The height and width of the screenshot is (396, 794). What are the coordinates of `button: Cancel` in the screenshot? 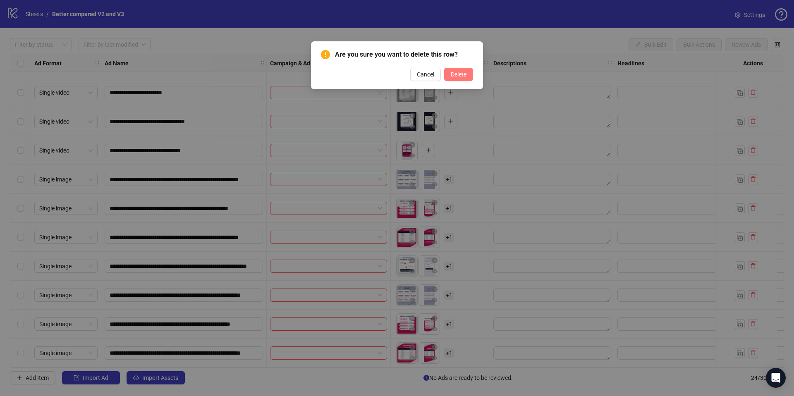 It's located at (426, 74).